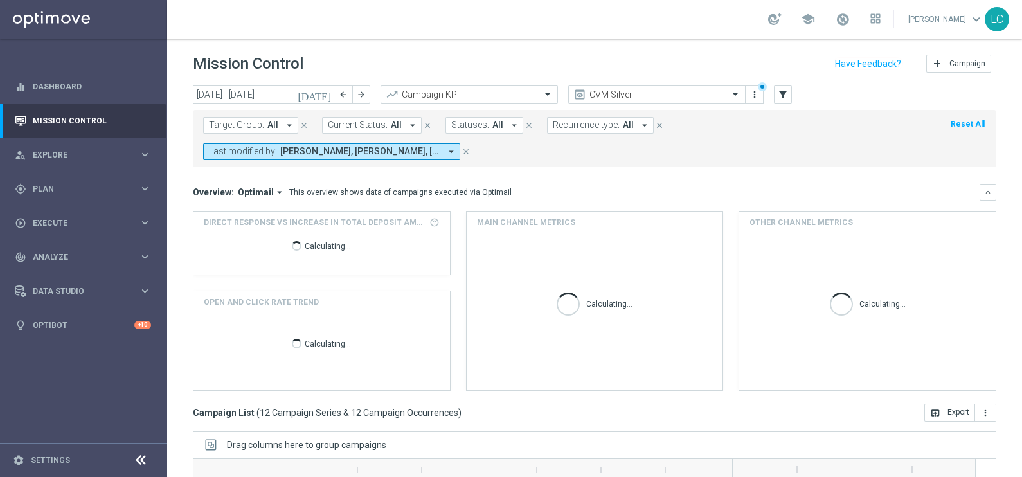  I want to click on div: play_circle_outline Execute keyboard_arrow_right, so click(83, 223).